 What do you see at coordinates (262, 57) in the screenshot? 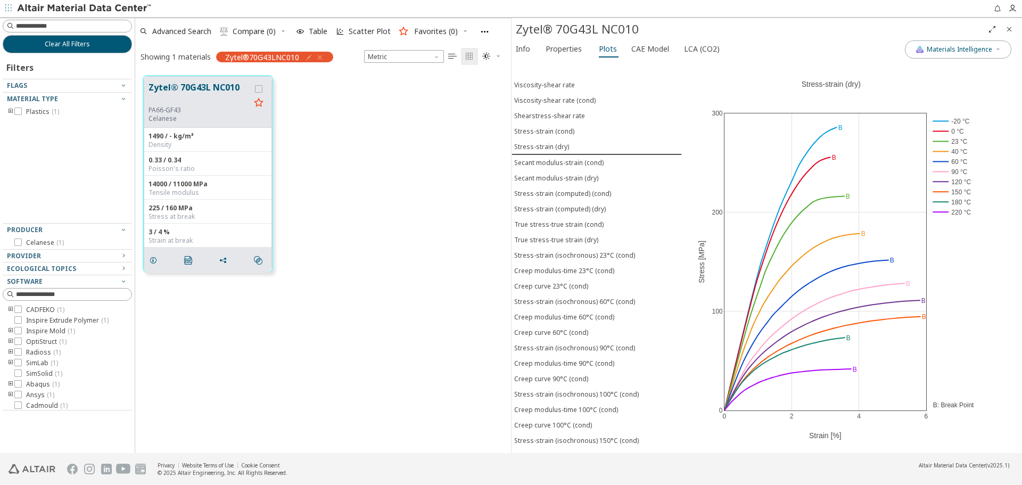
I see `span: Zytel®70G43LNC010` at bounding box center [262, 57].